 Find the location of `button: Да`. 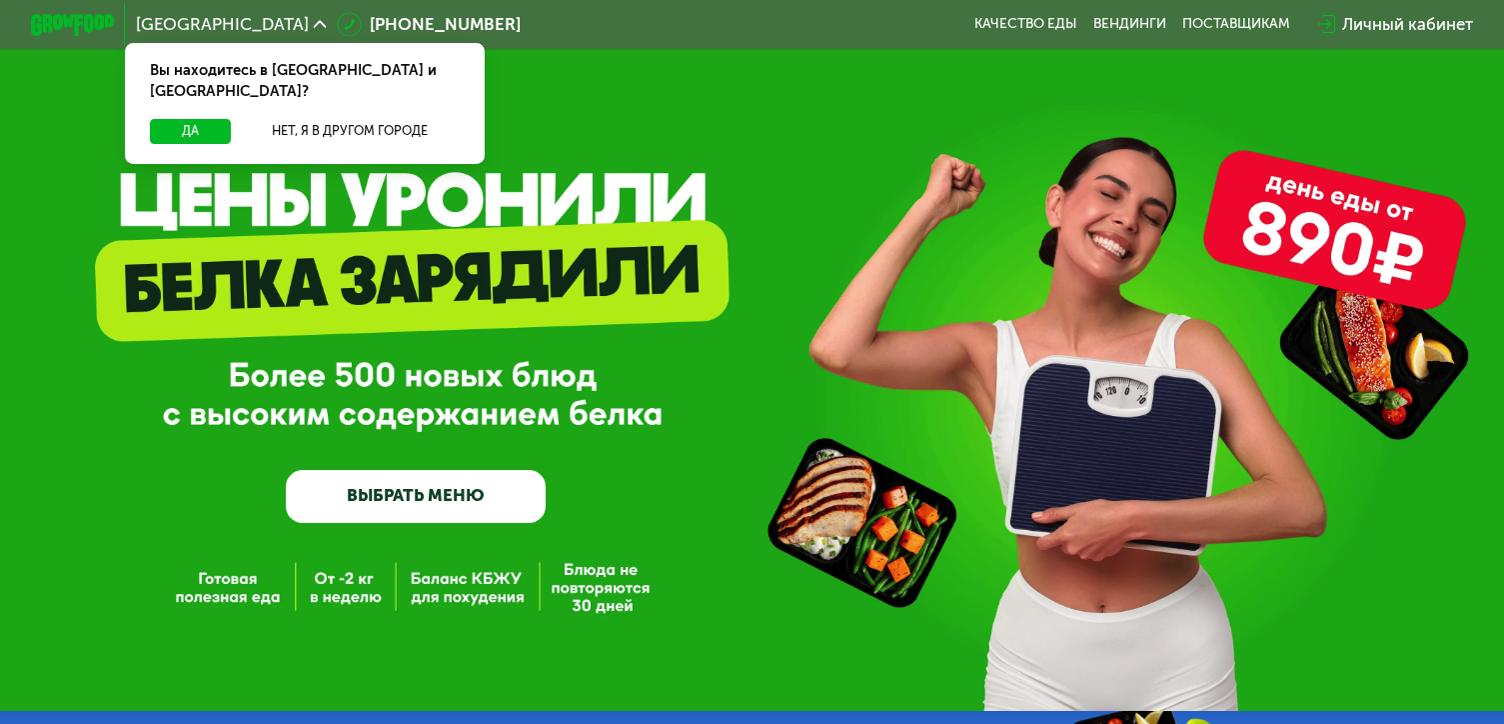

button: Да is located at coordinates (190, 131).